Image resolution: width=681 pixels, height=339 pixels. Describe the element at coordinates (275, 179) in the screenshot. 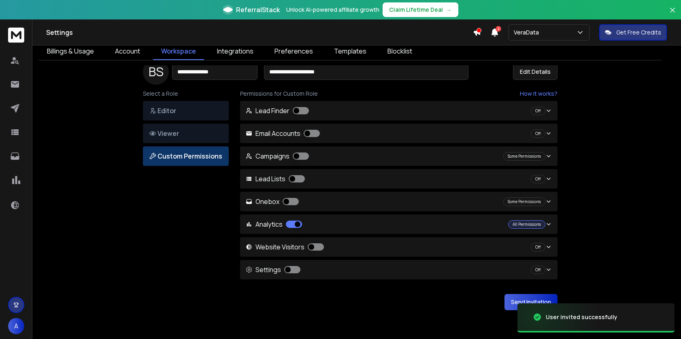

I see `p: Lead Lists` at that location.